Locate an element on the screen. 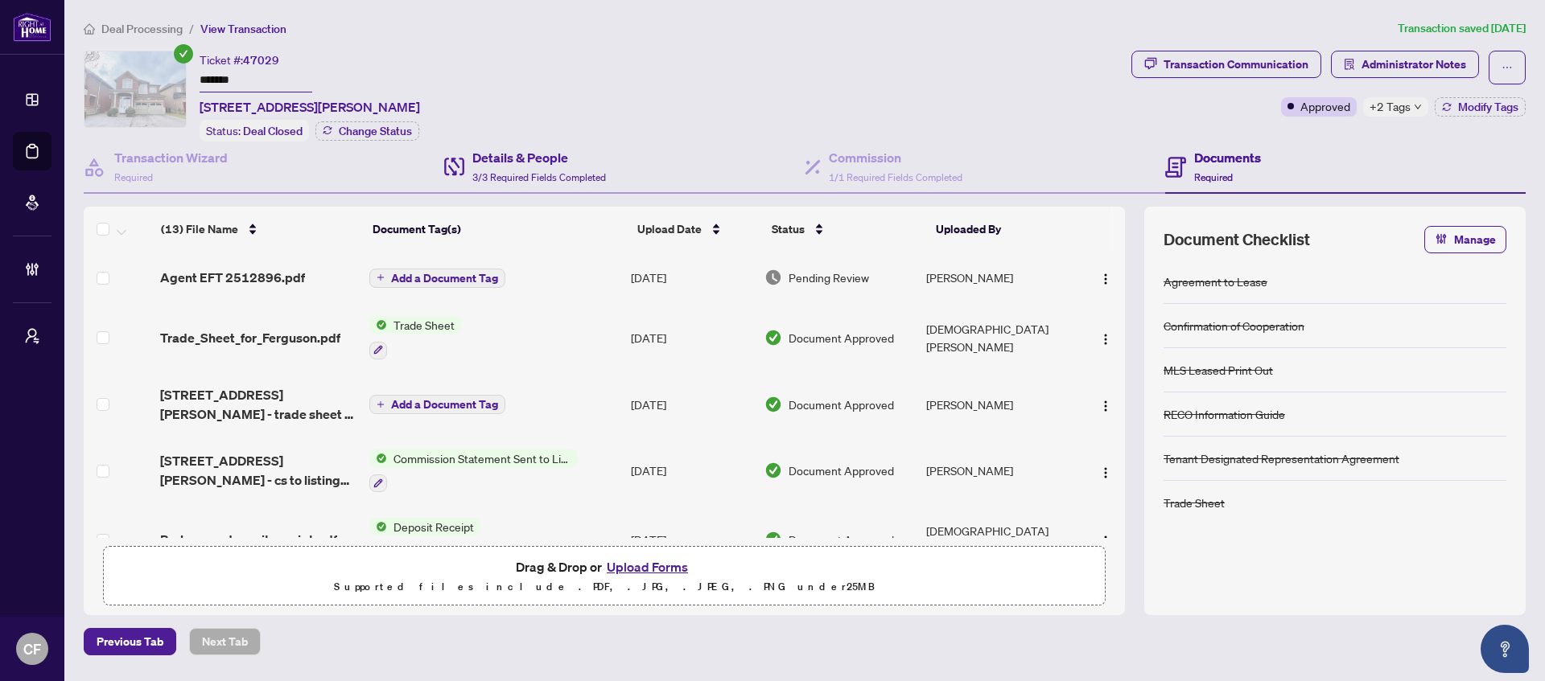 The height and width of the screenshot is (681, 1545). div: Transaction Communication is located at coordinates (1236, 64).